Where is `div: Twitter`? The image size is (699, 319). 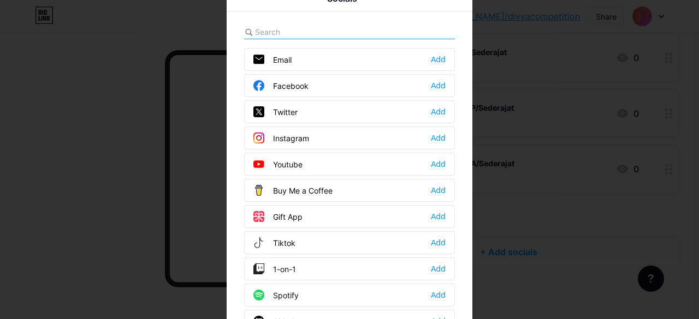 div: Twitter is located at coordinates (275, 112).